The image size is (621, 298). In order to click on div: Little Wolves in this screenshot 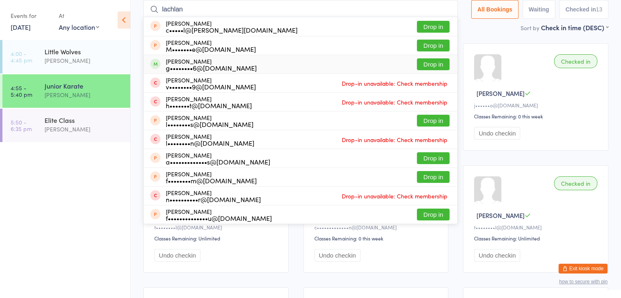, I will do `click(84, 51)`.